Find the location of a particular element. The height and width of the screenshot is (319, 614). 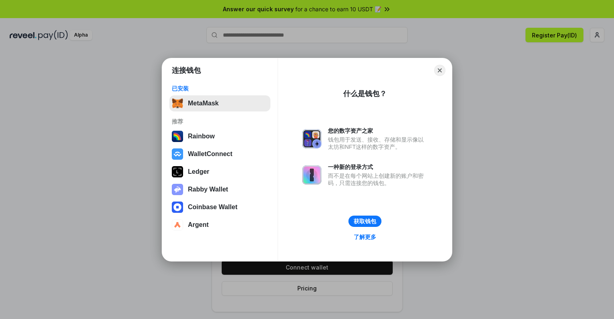

button: Argent is located at coordinates (220, 225).